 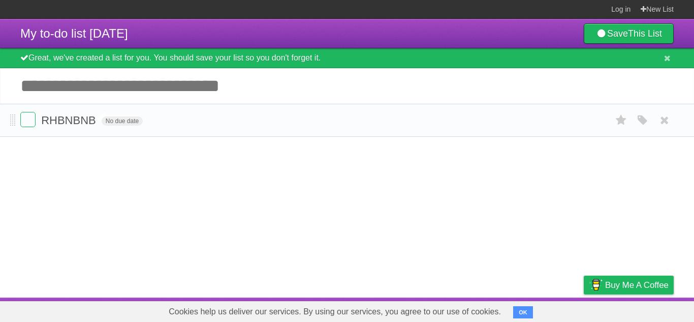 I want to click on b: This List, so click(x=645, y=34).